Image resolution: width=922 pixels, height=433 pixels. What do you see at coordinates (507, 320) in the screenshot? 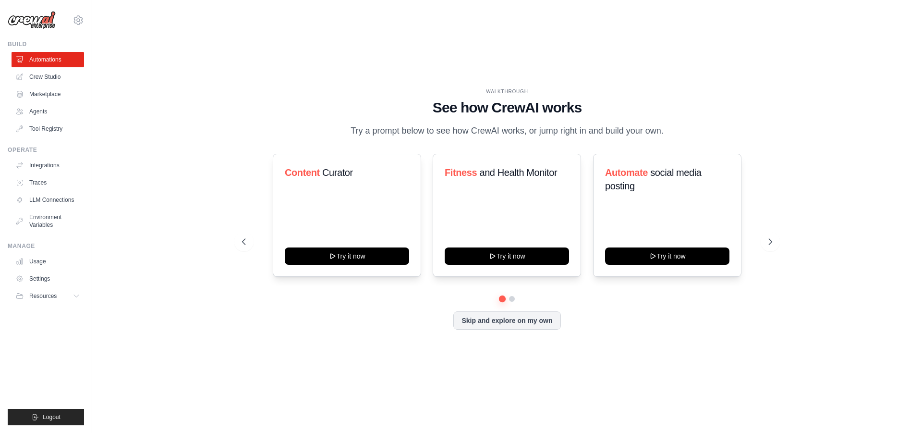
I see `button: Skip and explore on my own` at bounding box center [507, 320].